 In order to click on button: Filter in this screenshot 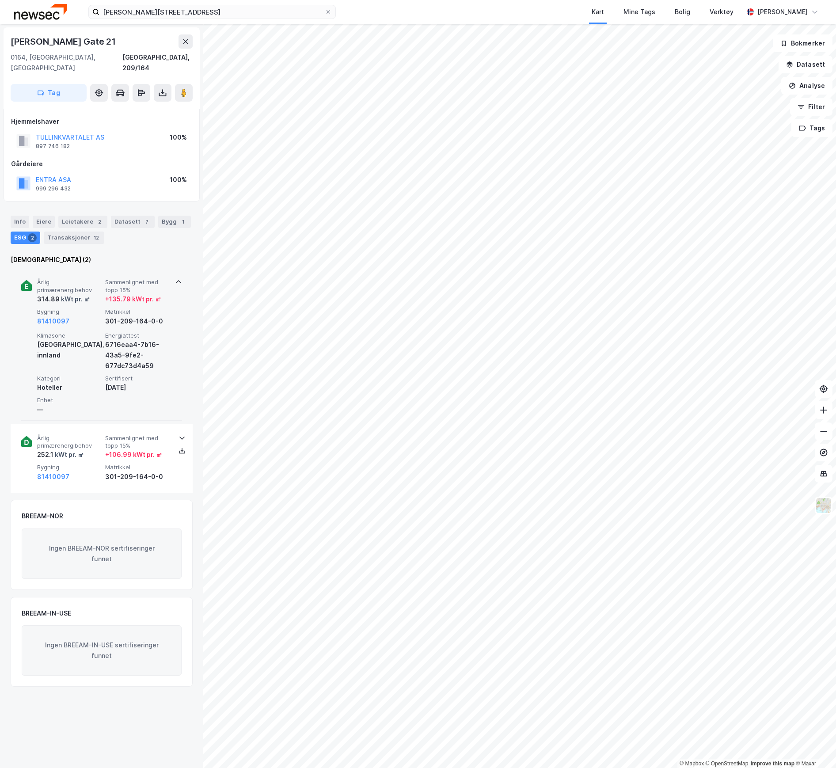, I will do `click(811, 107)`.